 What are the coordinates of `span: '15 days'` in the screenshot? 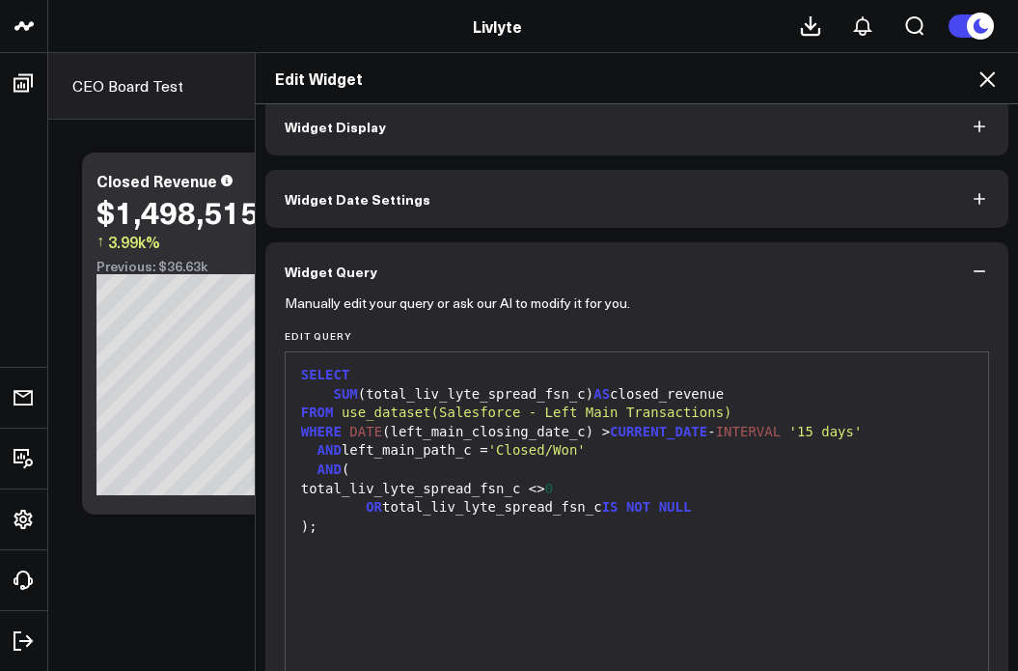 It's located at (826, 431).